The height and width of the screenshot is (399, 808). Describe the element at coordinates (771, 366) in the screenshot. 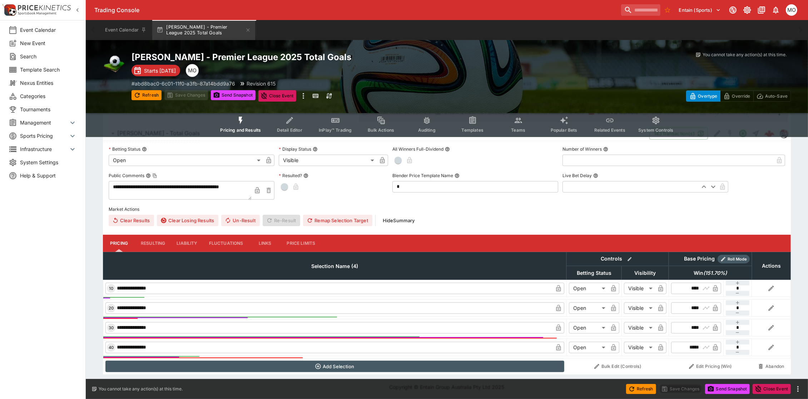

I see `button: Abandon` at that location.